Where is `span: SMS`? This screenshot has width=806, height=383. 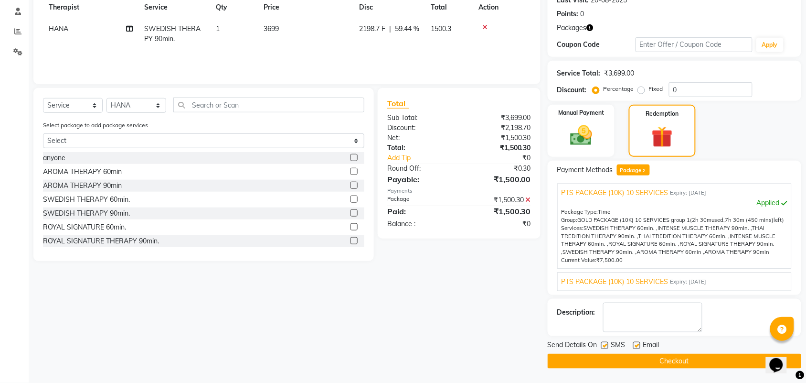
span: SMS is located at coordinates (619, 345).